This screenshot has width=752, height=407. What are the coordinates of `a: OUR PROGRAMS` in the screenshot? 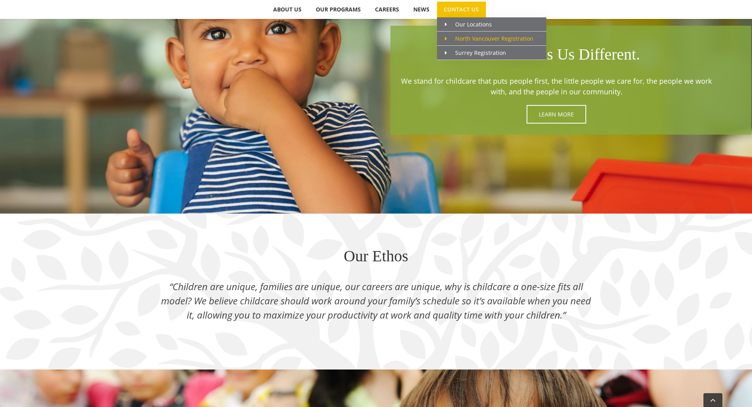 It's located at (338, 9).